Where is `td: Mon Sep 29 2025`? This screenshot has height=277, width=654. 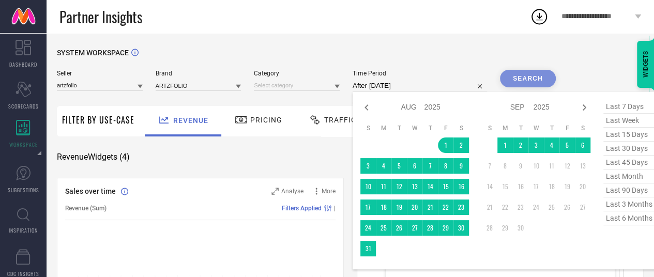
td: Mon Sep 29 2025 is located at coordinates (505, 228).